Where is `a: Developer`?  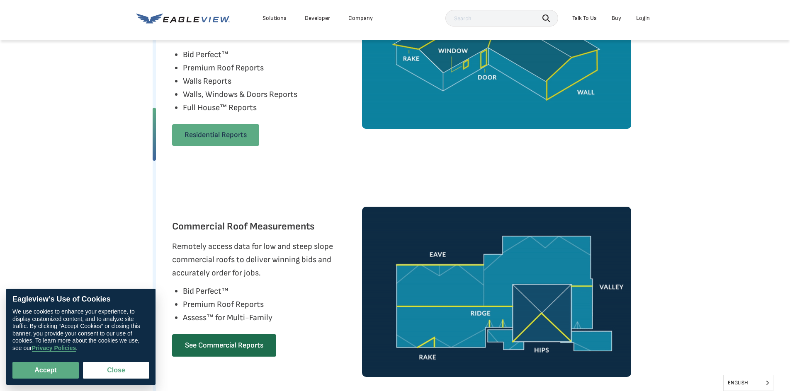
a: Developer is located at coordinates (317, 18).